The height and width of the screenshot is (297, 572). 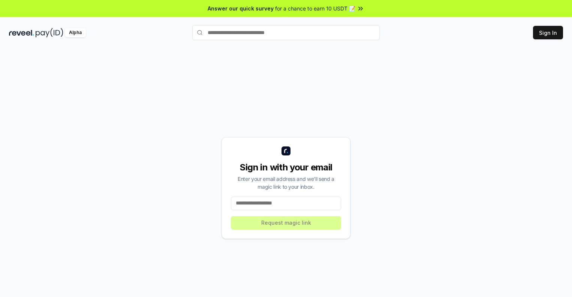 What do you see at coordinates (50, 33) in the screenshot?
I see `img: pay_id` at bounding box center [50, 33].